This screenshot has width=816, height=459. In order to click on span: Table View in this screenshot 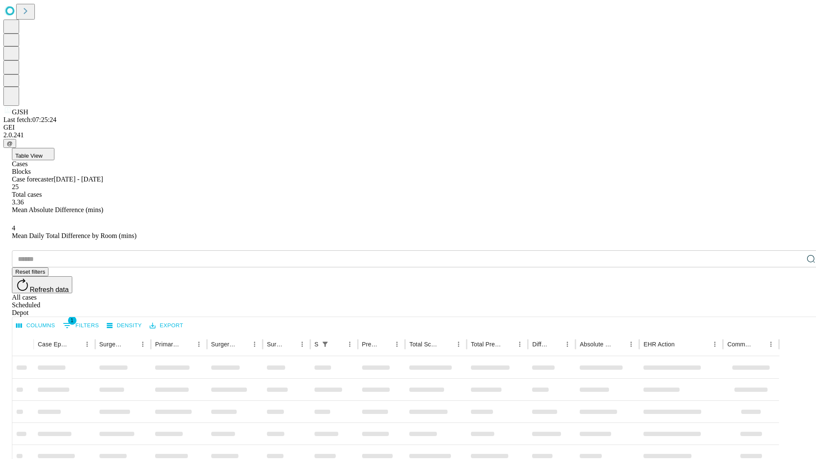, I will do `click(29, 156)`.